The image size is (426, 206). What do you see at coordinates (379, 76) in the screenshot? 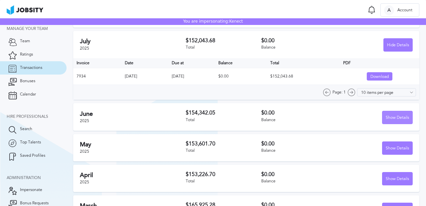
I see `button: Download` at bounding box center [379, 76].